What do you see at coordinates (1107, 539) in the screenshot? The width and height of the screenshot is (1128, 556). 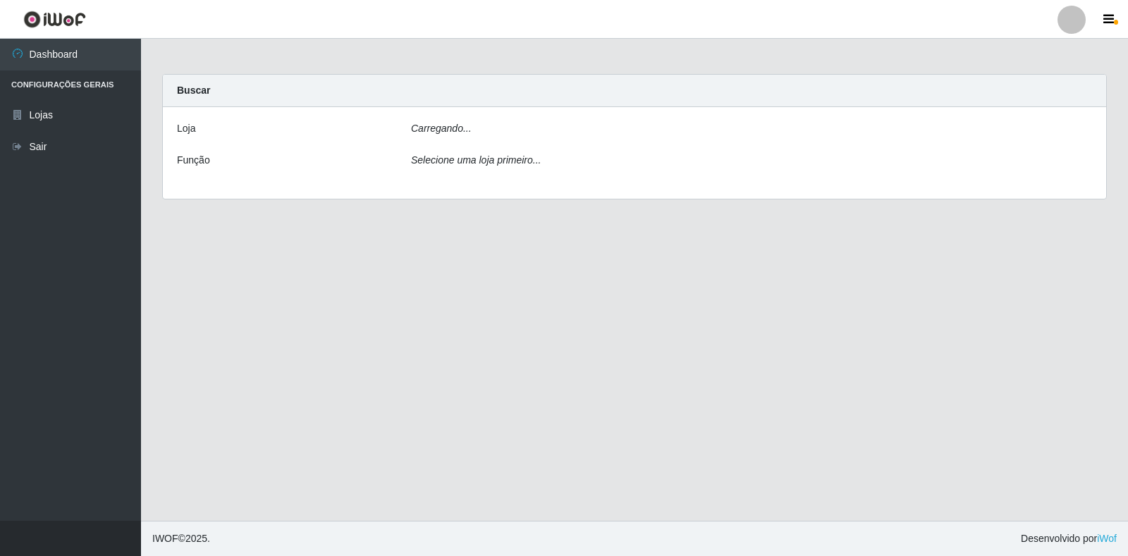 I see `a: iWof` at bounding box center [1107, 539].